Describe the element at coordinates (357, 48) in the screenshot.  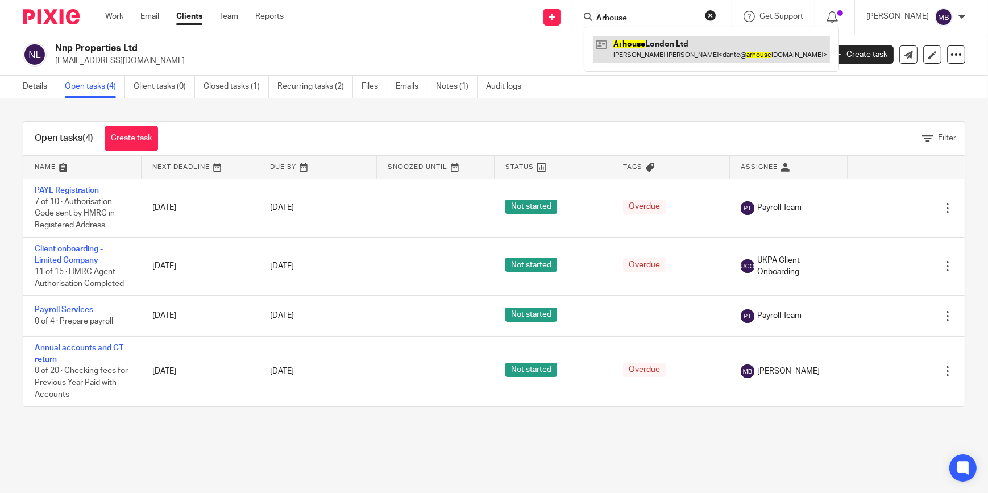
I see `h2: Nnp Properties Ltd` at that location.